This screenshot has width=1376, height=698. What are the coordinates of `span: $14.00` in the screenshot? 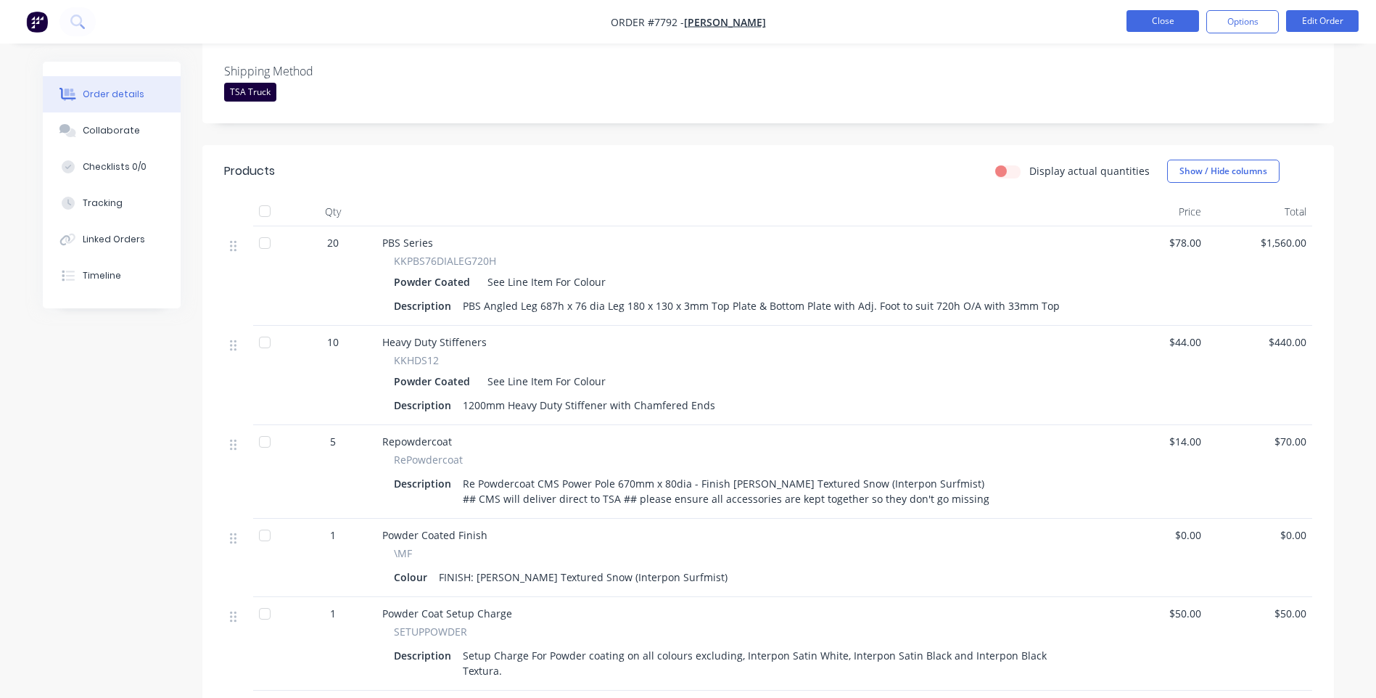 It's located at (1154, 441).